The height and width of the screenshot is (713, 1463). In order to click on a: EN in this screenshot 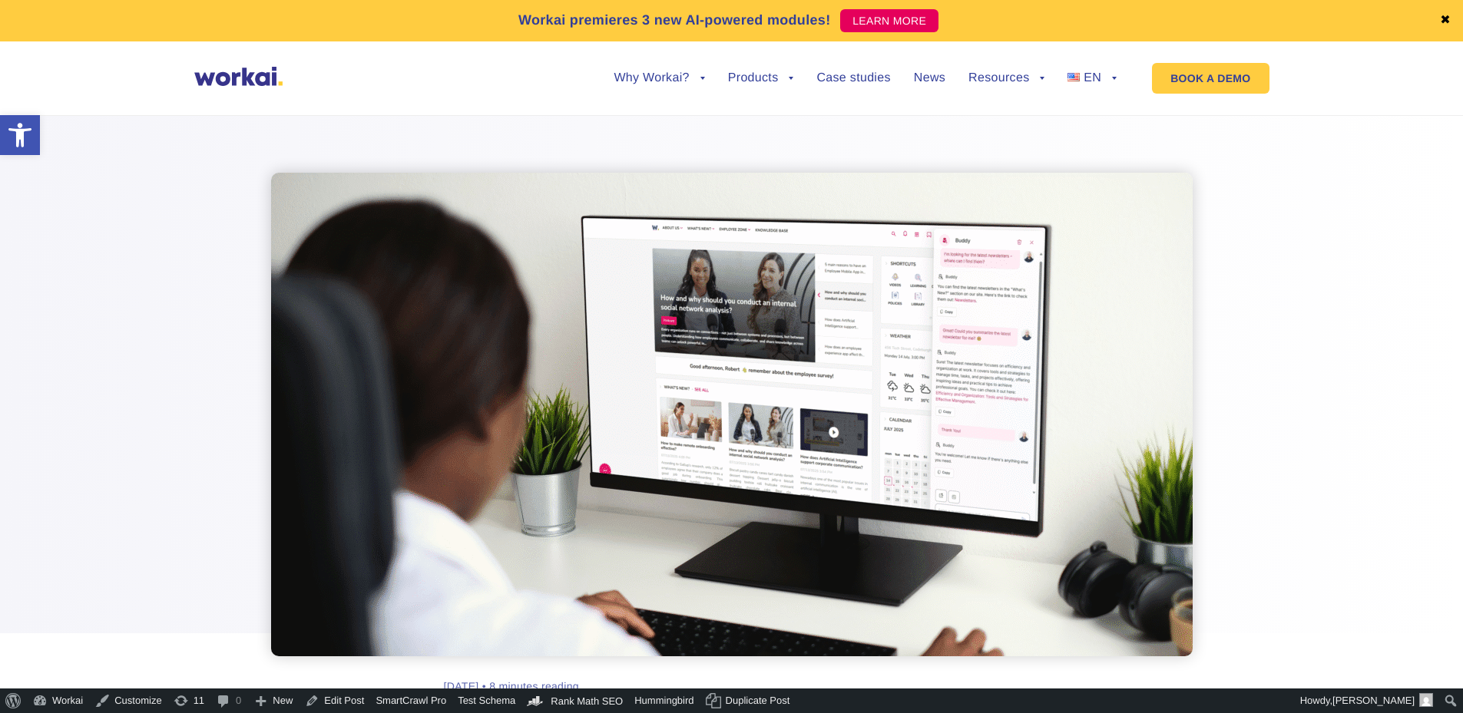, I will do `click(1092, 78)`.